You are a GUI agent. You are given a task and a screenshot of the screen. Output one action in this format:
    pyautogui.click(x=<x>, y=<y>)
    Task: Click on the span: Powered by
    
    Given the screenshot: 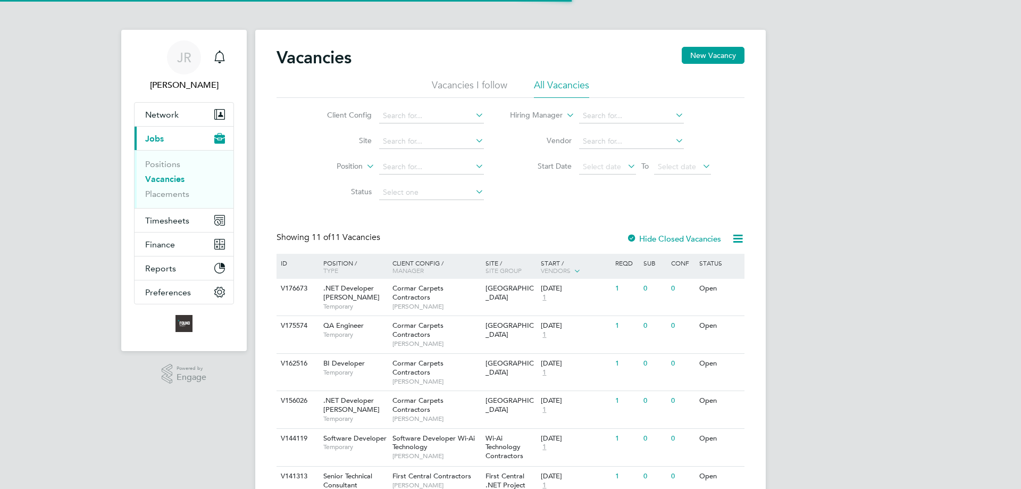 What is the action you would take?
    pyautogui.click(x=191, y=368)
    